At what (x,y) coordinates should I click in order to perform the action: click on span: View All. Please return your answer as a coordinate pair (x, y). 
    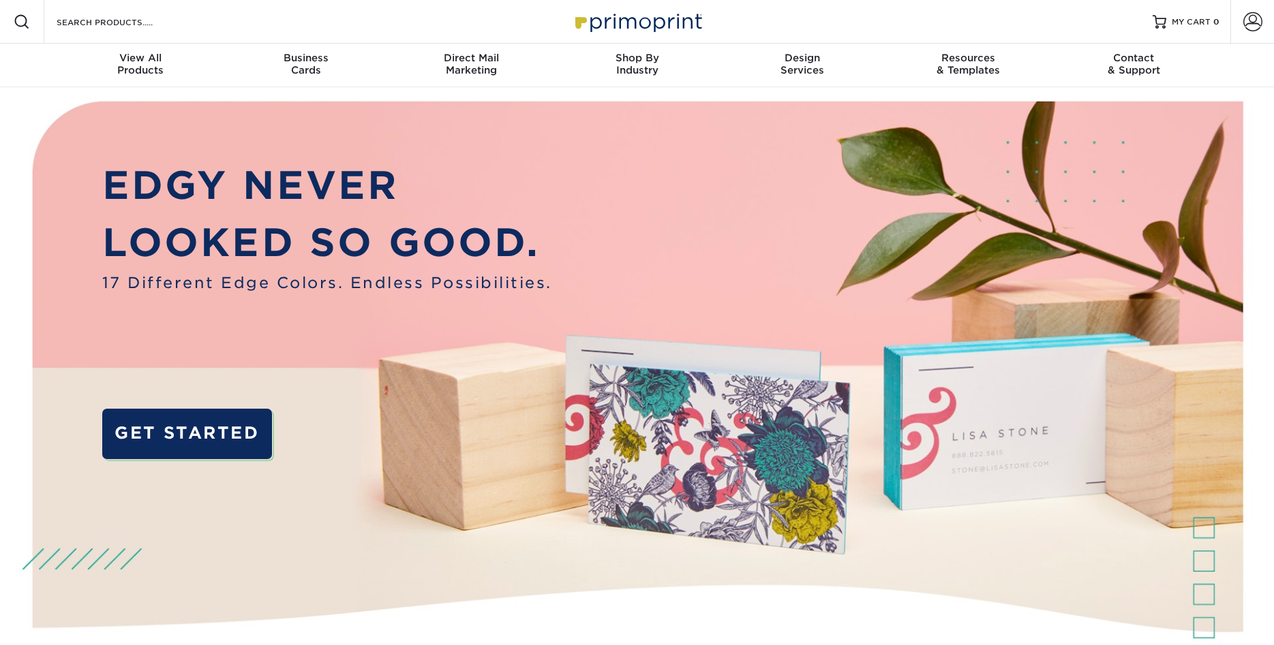
    Looking at the image, I should click on (140, 58).